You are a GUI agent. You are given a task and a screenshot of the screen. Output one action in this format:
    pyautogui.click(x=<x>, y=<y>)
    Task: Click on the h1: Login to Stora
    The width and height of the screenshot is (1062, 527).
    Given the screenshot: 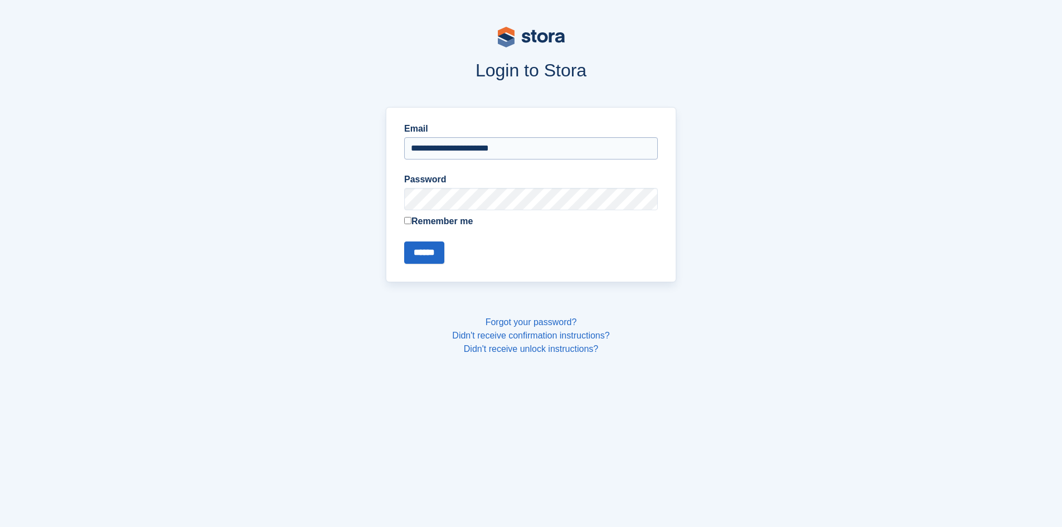 What is the action you would take?
    pyautogui.click(x=531, y=70)
    